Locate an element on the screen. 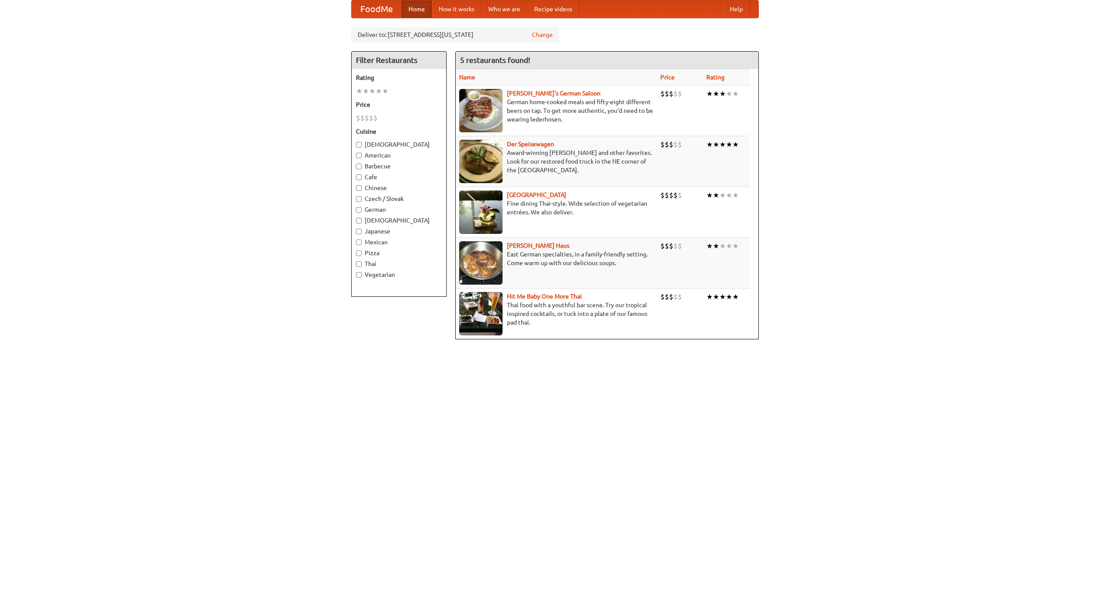  img: kohlhaus.jpg is located at coordinates (481, 263).